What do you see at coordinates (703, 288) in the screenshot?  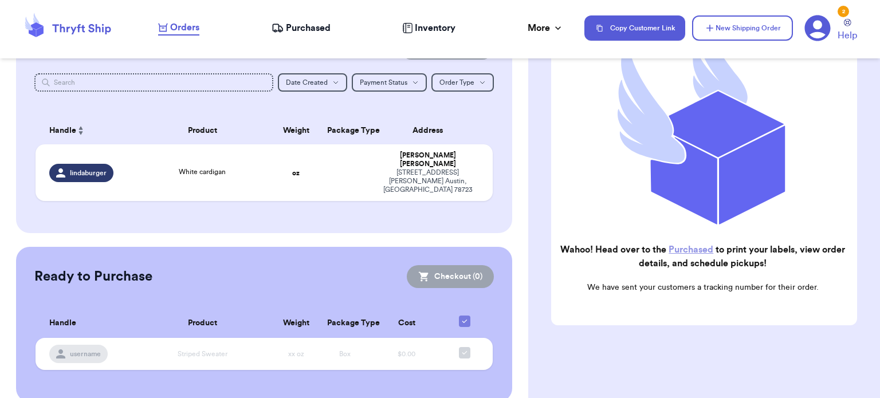 I see `p: We have sent your customers a tracking number for their order.` at bounding box center [703, 288].